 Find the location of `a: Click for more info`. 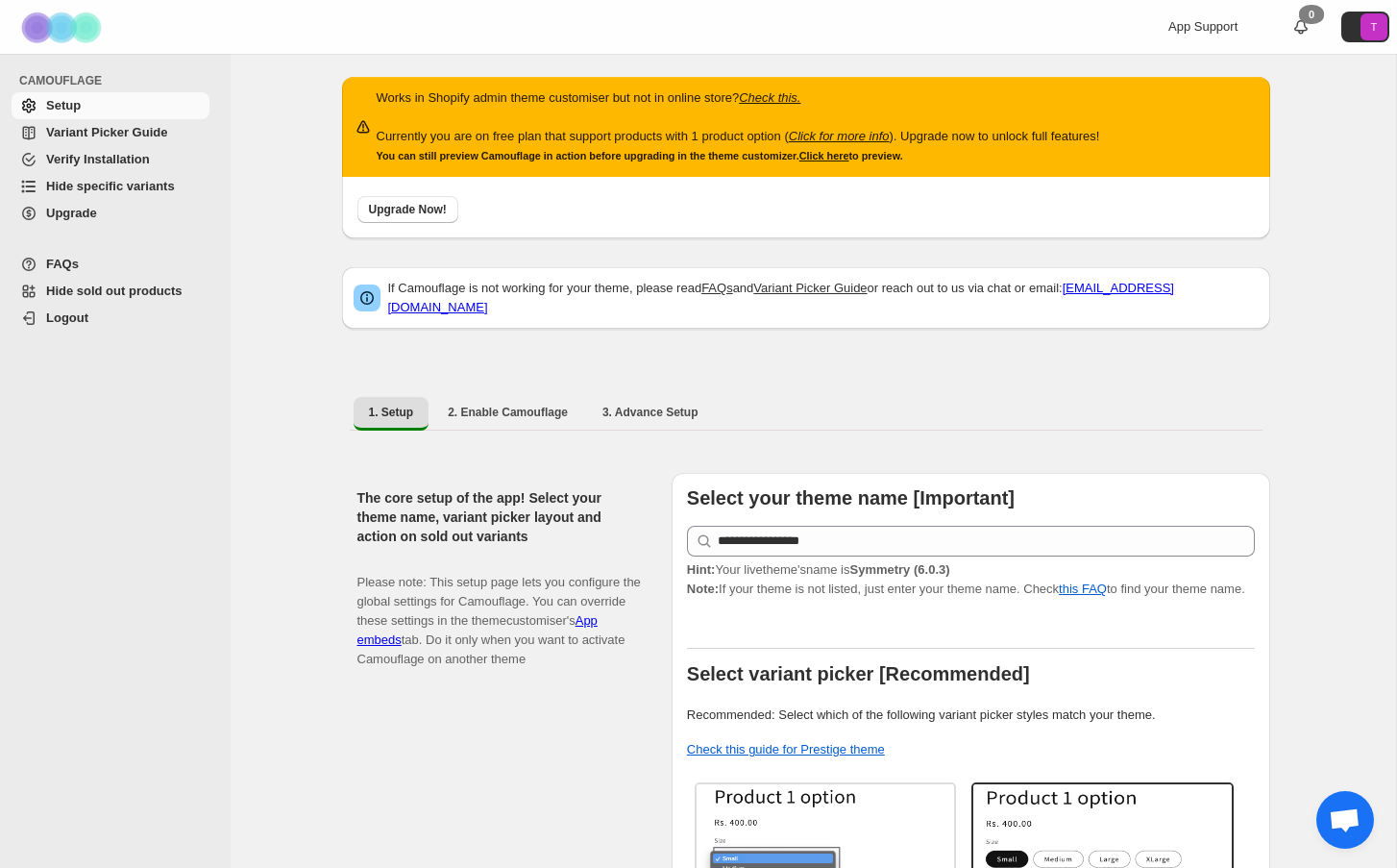

a: Click for more info is located at coordinates (839, 135).